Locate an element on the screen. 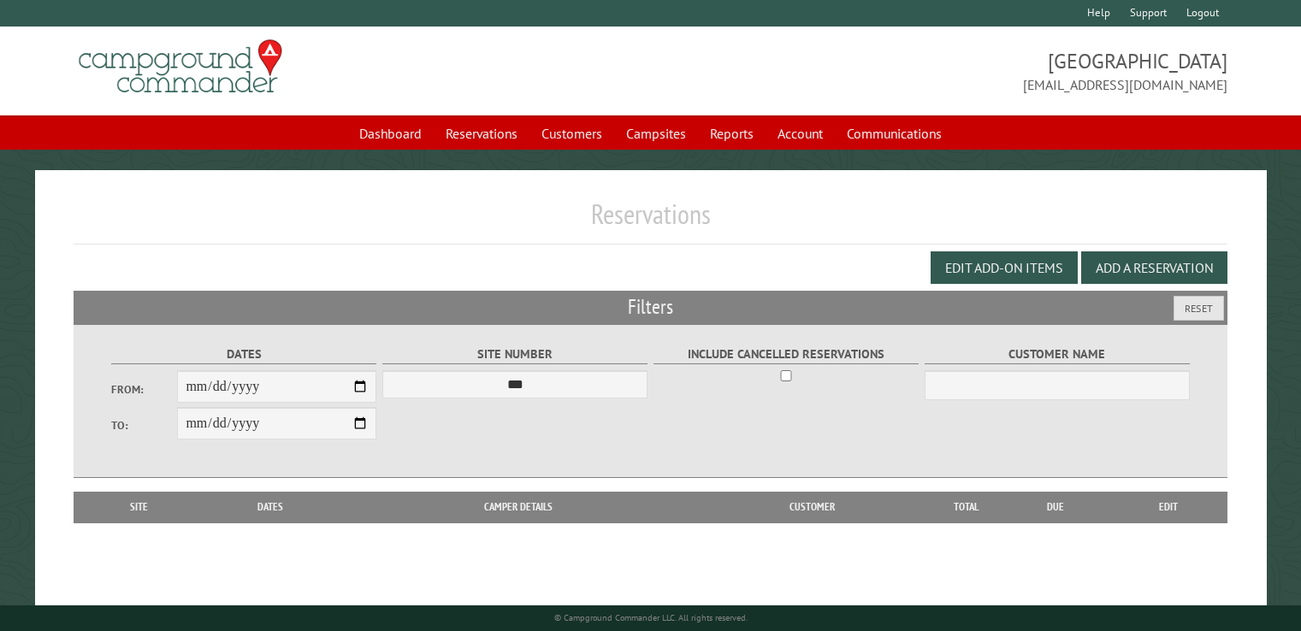 Image resolution: width=1301 pixels, height=631 pixels. h1: Reservations is located at coordinates (650, 221).